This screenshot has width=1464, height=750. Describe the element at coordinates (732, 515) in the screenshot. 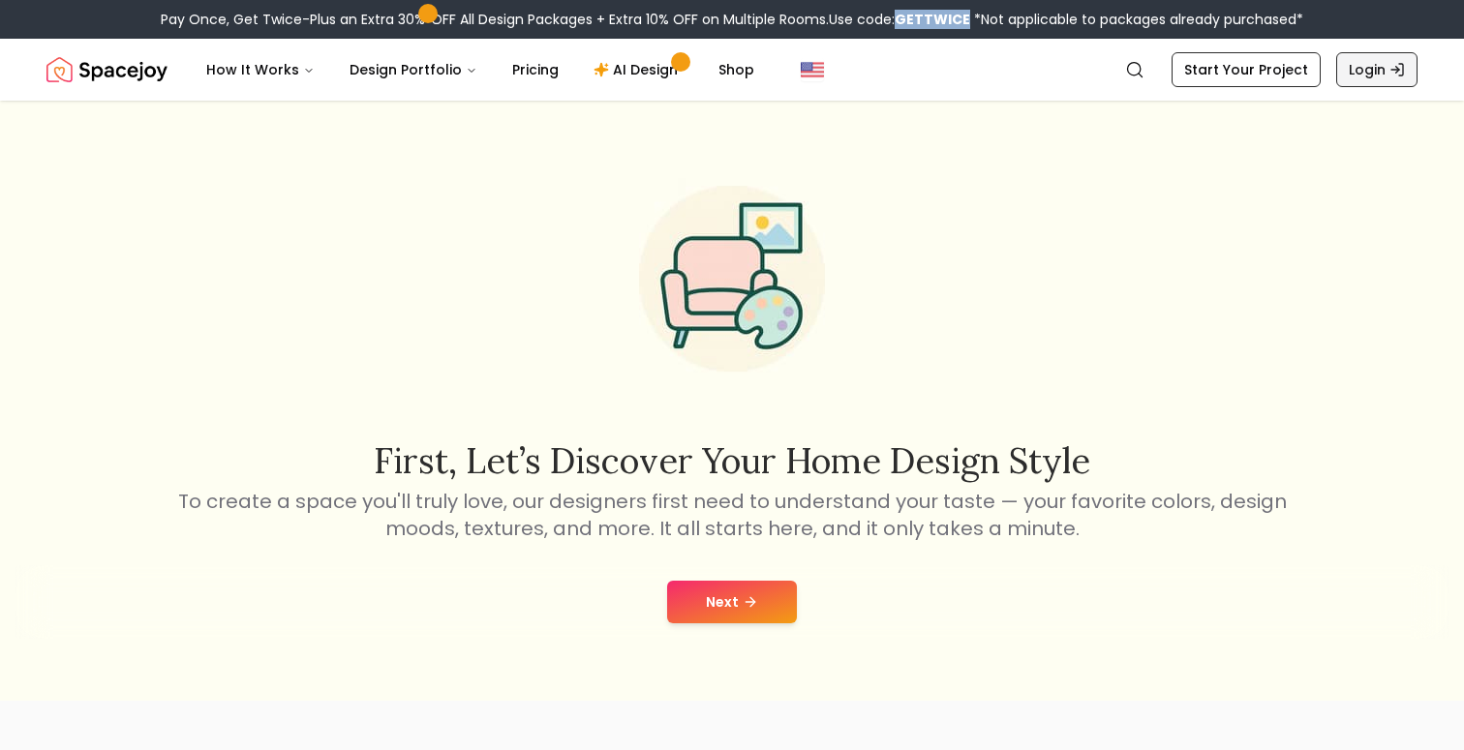

I see `p: To create a space you'll truly love, our designers first need to understand your taste — your fav...` at that location.